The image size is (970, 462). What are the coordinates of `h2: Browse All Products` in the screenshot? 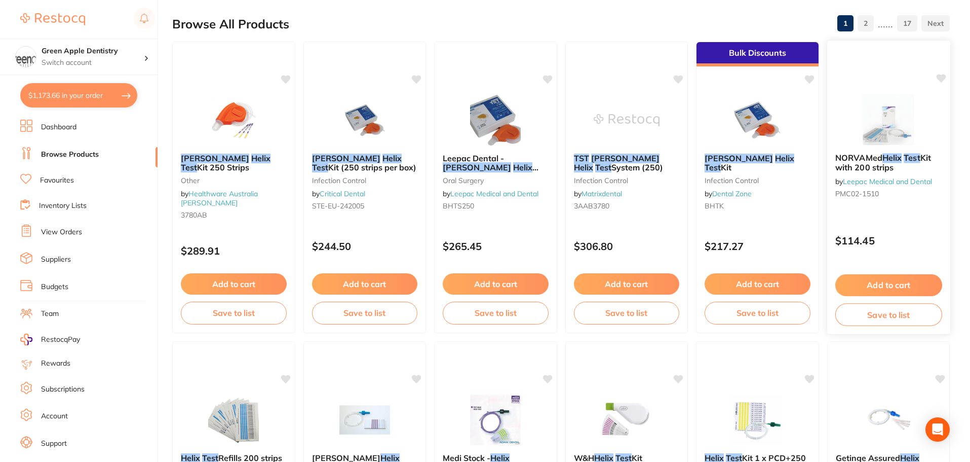 It's located at (231, 24).